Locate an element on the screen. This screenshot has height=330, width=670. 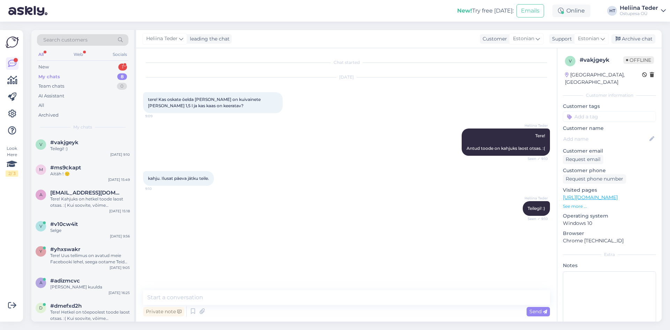
div: Look Here is located at coordinates (12, 161).